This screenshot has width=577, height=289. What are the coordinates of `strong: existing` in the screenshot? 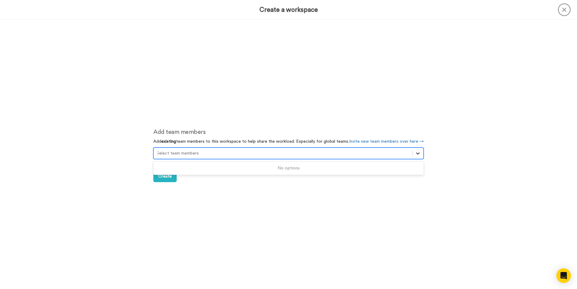 It's located at (169, 141).